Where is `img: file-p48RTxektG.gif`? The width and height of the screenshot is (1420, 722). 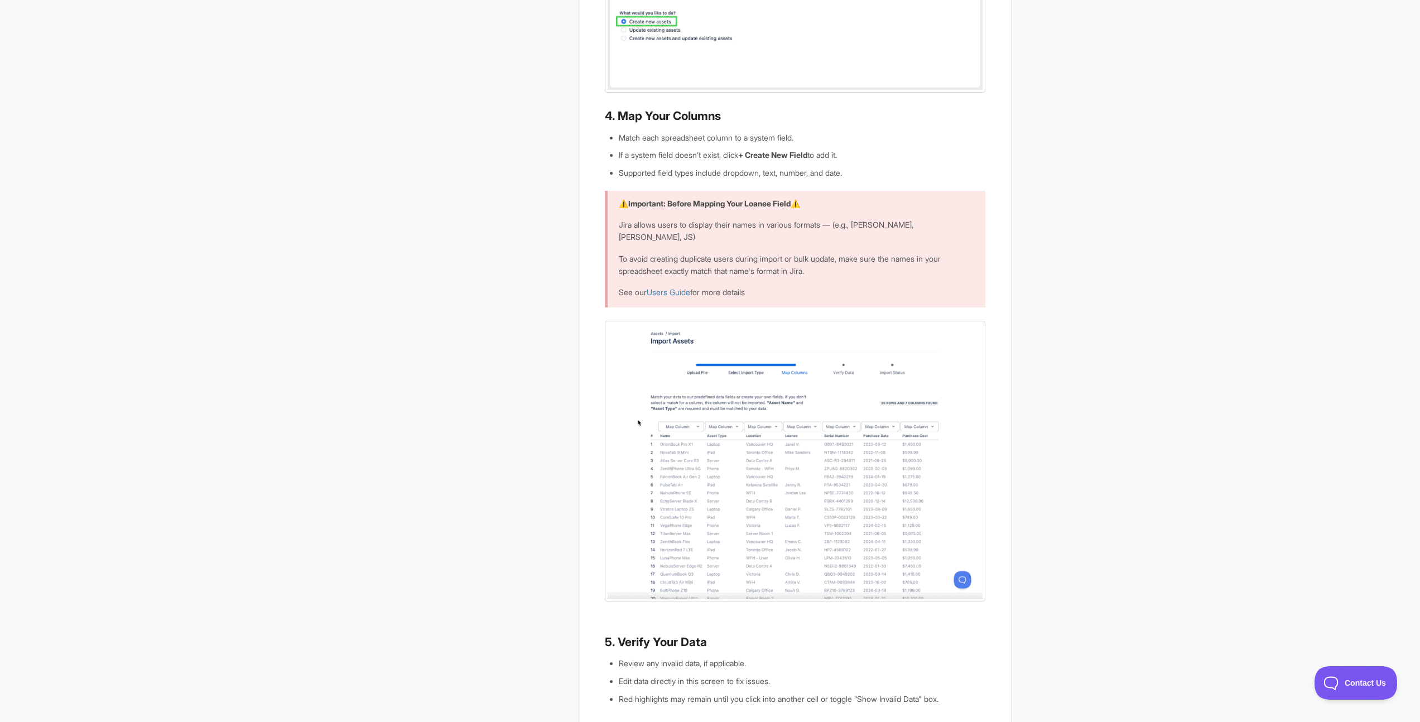 img: file-p48RTxektG.gif is located at coordinates (794, 461).